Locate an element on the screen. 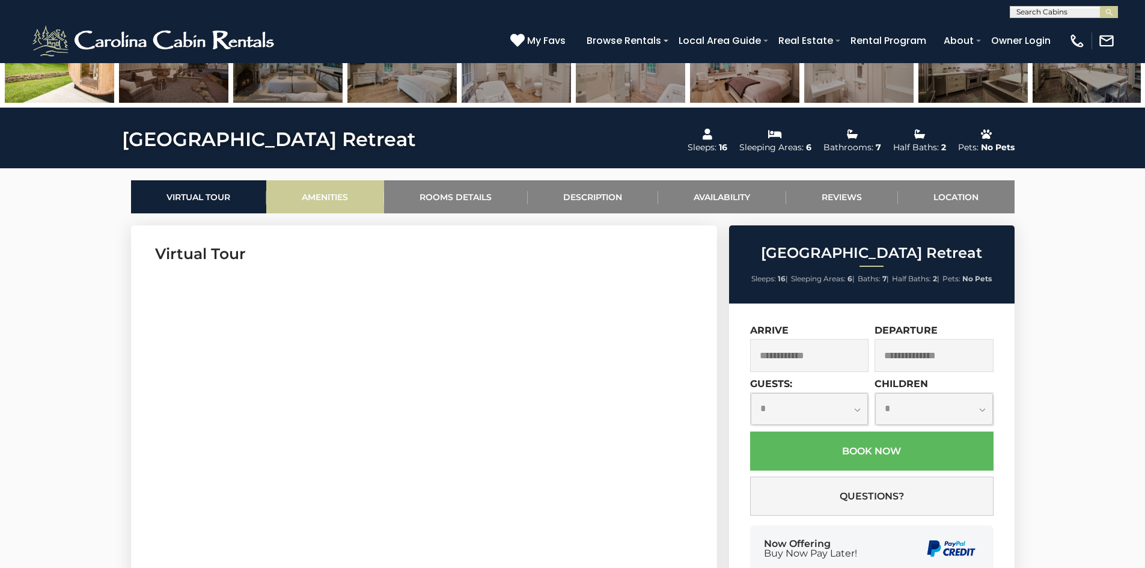  span: Pets: is located at coordinates (952, 278).